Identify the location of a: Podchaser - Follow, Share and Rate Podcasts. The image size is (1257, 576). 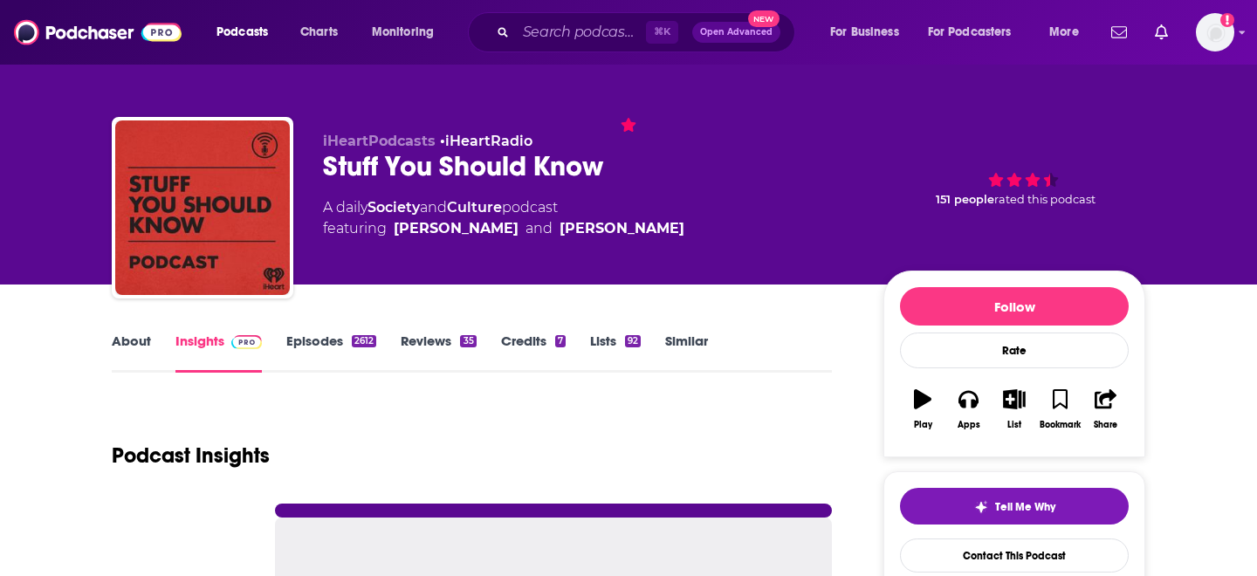
(98, 32).